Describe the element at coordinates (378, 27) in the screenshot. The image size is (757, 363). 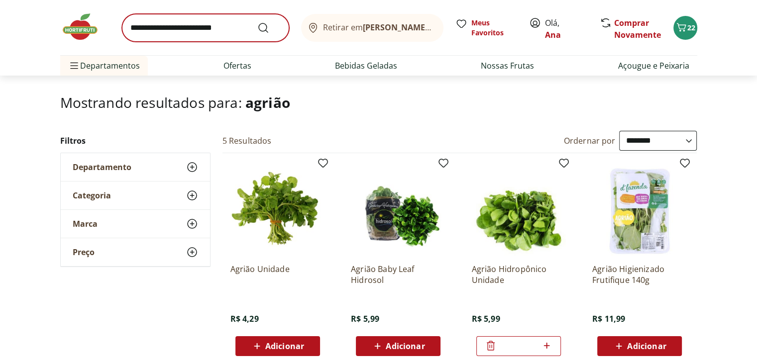
I see `span: Retirar em` at that location.